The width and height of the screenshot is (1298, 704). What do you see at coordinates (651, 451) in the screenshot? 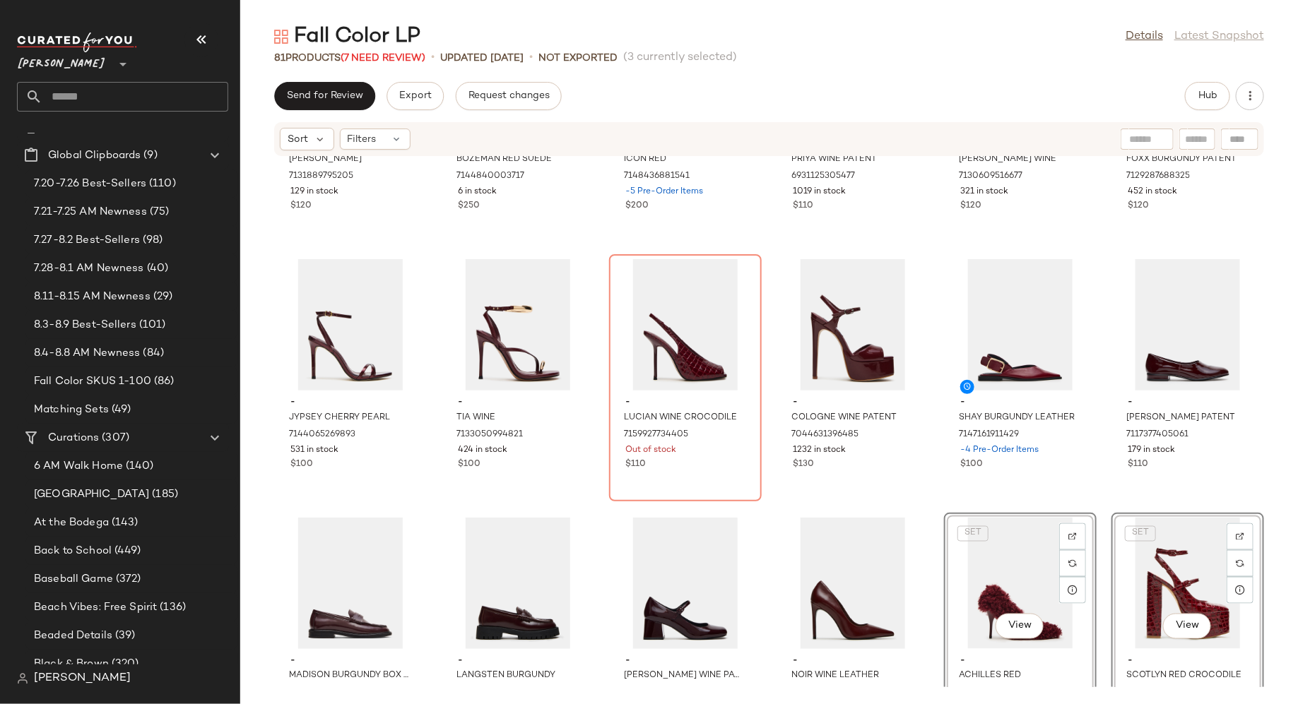
I see `span: Out of stock` at bounding box center [651, 451].